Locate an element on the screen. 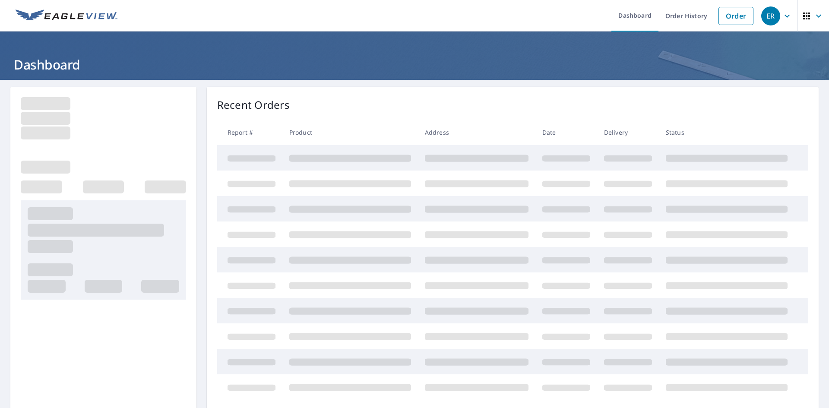 The image size is (829, 408). div: ER is located at coordinates (771, 16).